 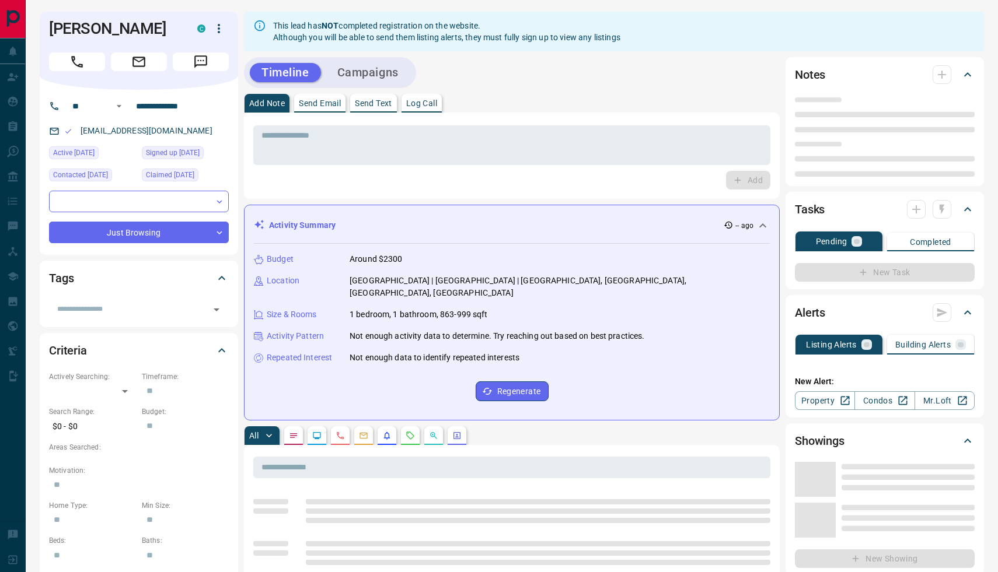 I want to click on p: Send Text, so click(x=373, y=103).